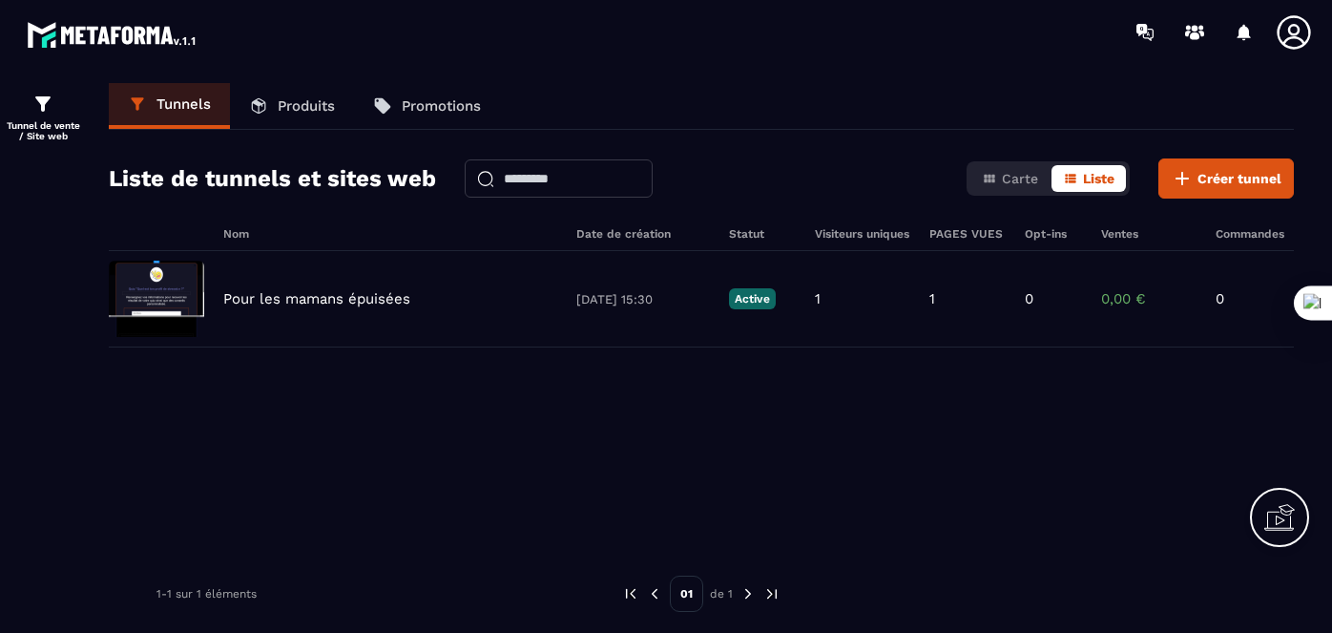 This screenshot has height=633, width=1332. What do you see at coordinates (762, 234) in the screenshot?
I see `h6: Statut` at bounding box center [762, 234].